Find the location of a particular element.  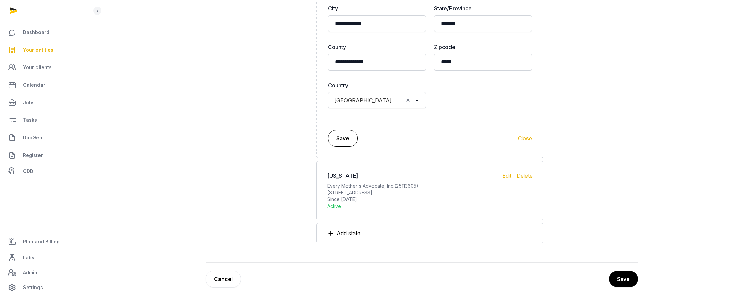

span: Your clients is located at coordinates (37, 68).